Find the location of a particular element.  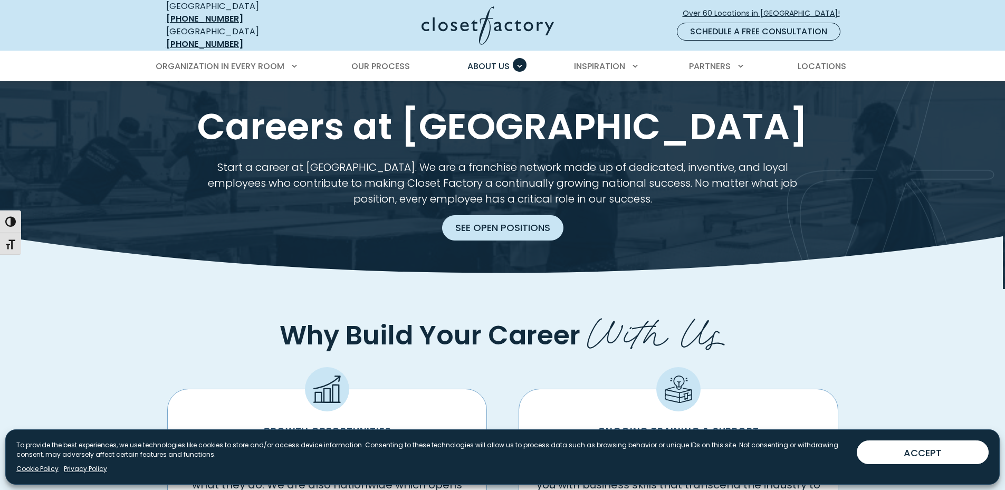

span: About Us is located at coordinates (488, 66).